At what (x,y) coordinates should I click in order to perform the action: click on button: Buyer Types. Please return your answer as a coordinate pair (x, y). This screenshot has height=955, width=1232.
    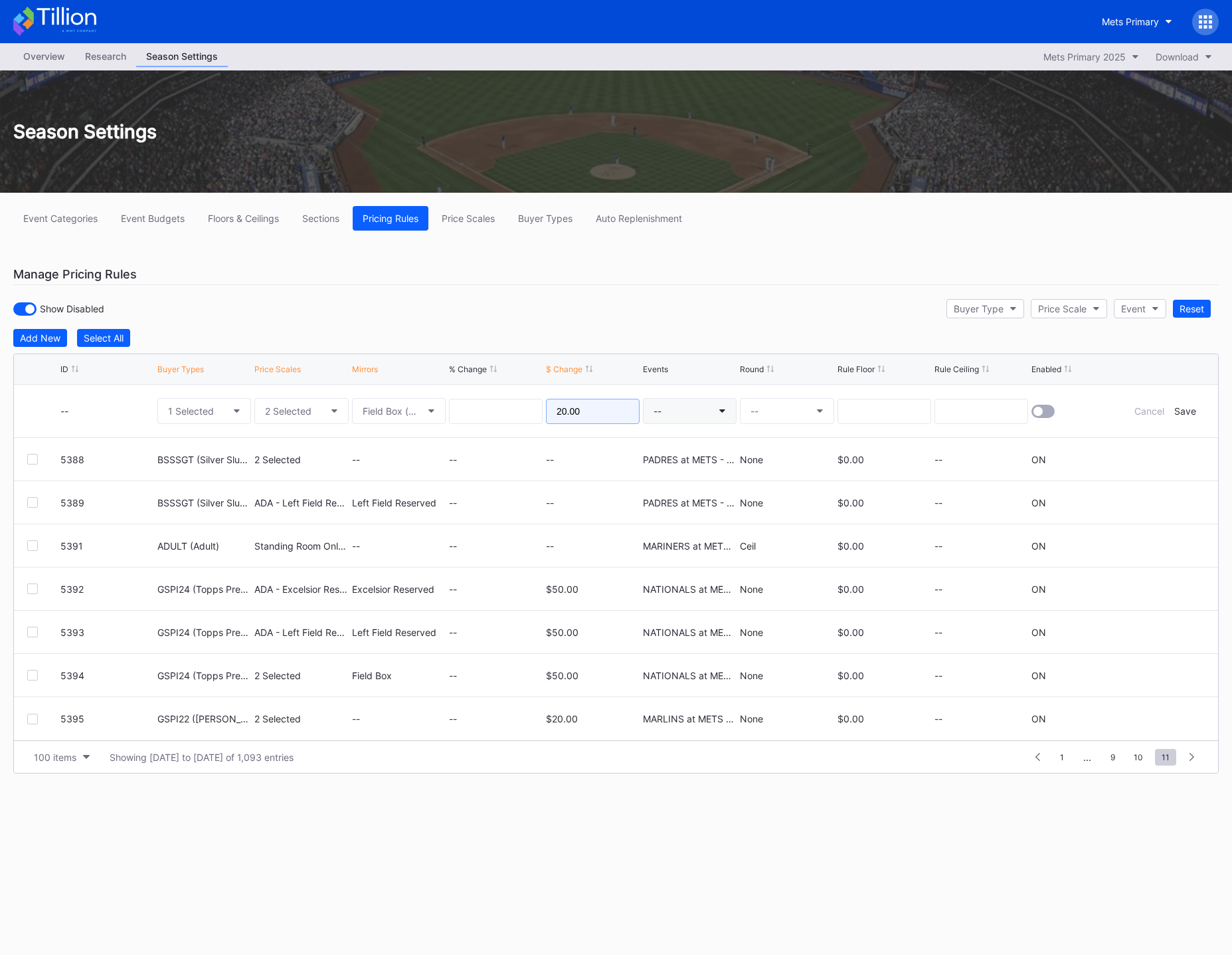
    Looking at the image, I should click on (545, 218).